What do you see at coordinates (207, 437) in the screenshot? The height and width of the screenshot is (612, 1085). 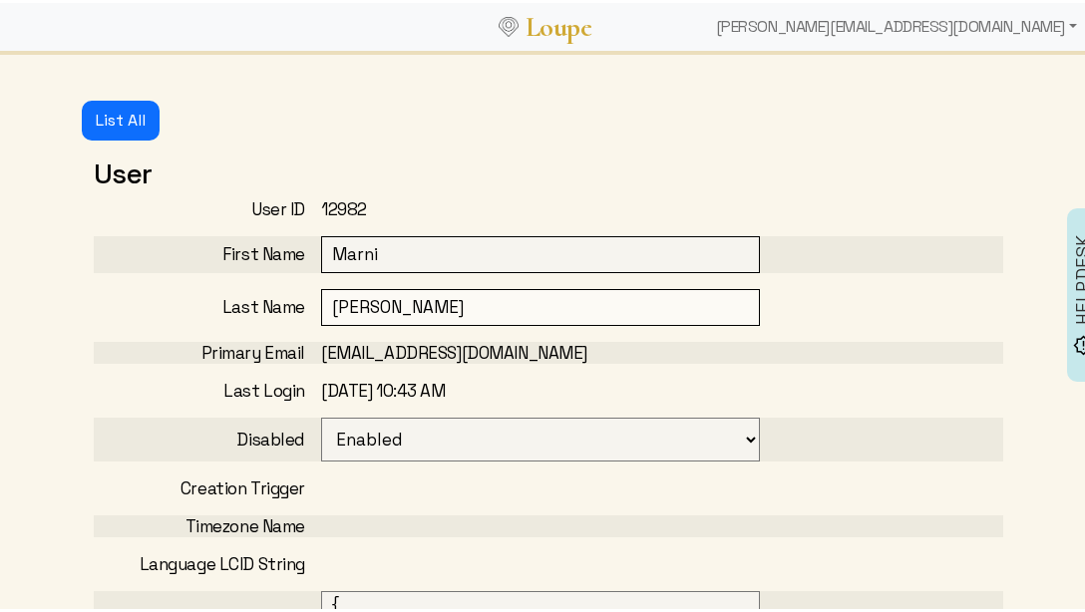 I see `div: Disabled` at bounding box center [207, 437].